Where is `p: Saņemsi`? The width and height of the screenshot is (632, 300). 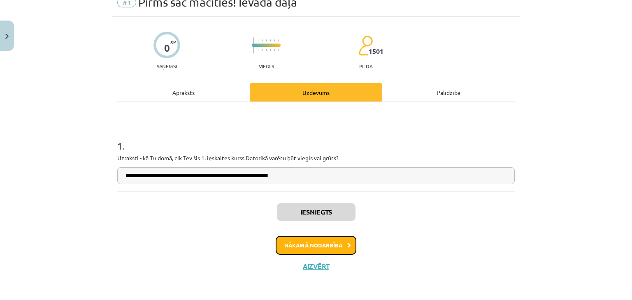
p: Saņemsi is located at coordinates (167, 66).